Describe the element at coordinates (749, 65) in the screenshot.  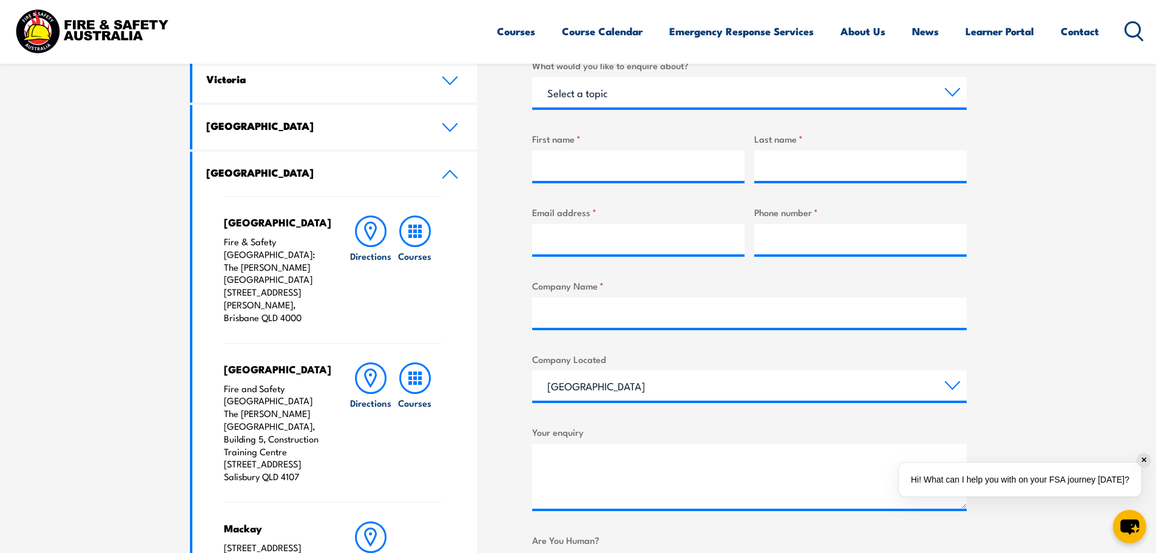
I see `label: What would you like to enquire about?` at that location.